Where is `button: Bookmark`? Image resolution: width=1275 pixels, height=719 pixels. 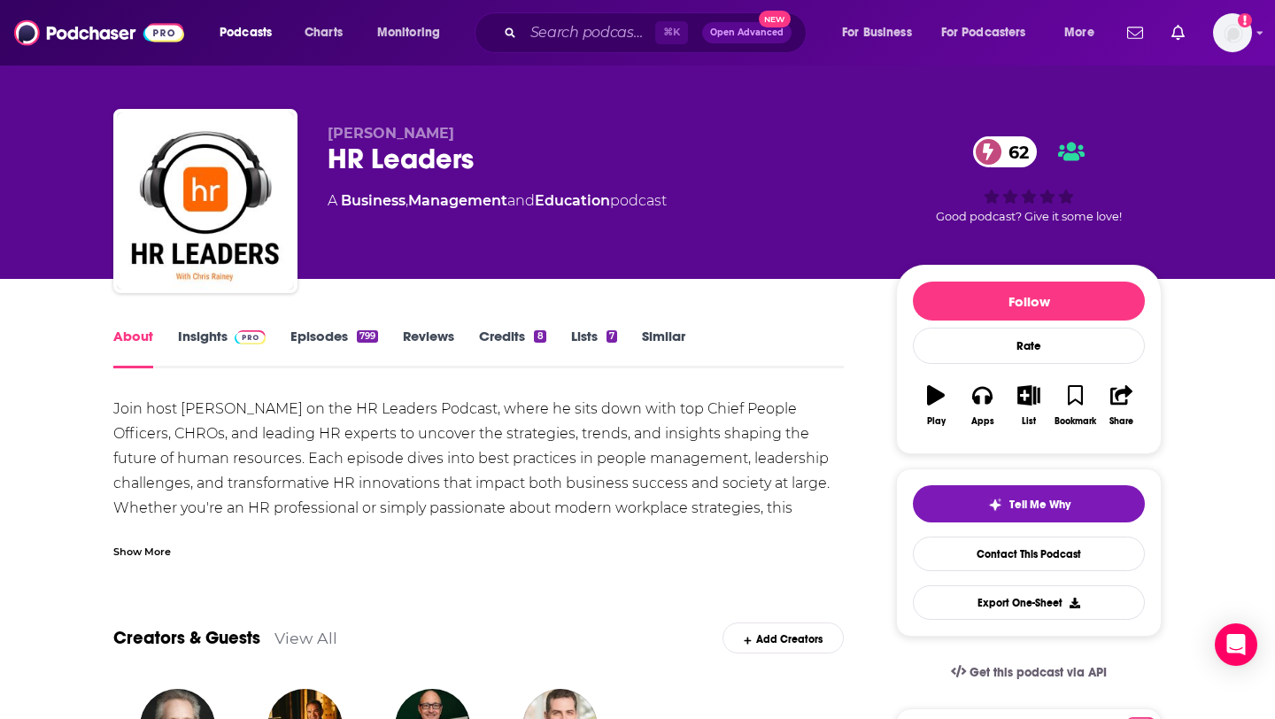 button: Bookmark is located at coordinates (1075, 405).